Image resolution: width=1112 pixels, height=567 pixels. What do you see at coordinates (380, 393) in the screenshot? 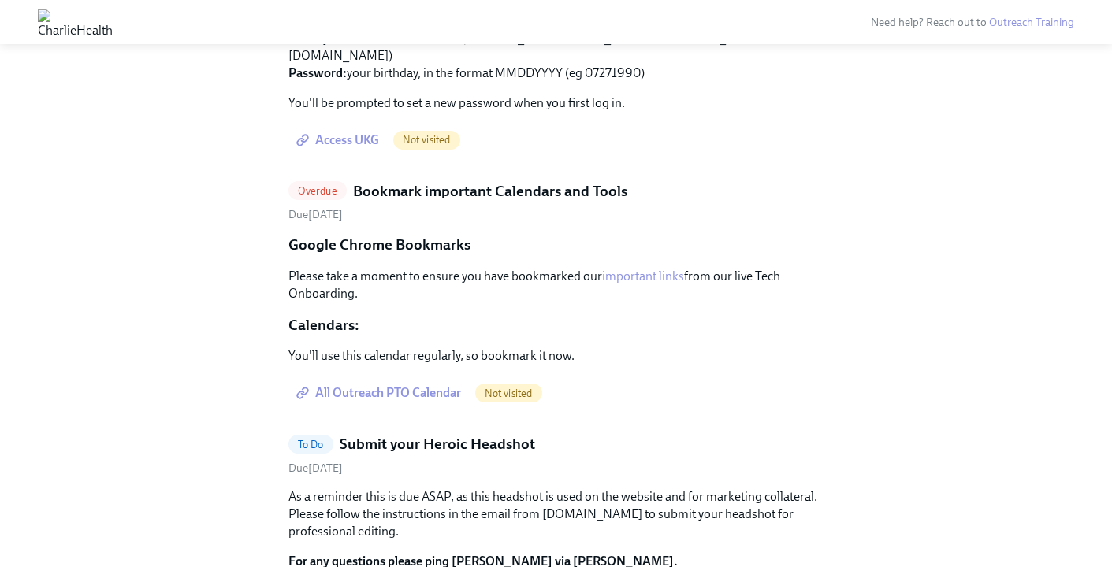
I see `a: All Outreach PTO Calendar` at bounding box center [380, 393].